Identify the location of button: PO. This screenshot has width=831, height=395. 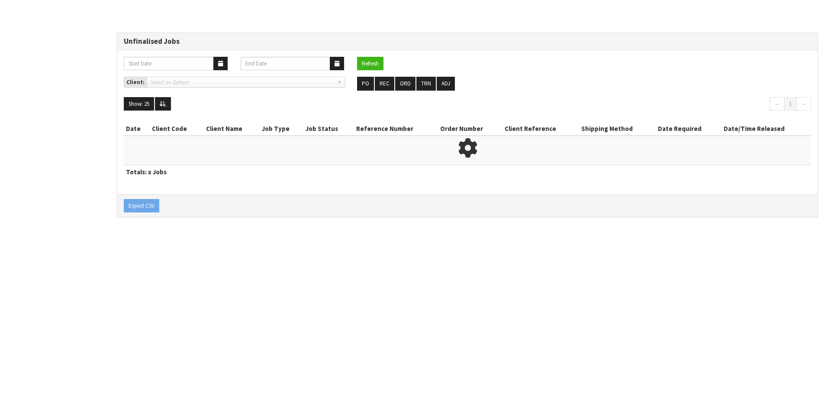
(365, 84).